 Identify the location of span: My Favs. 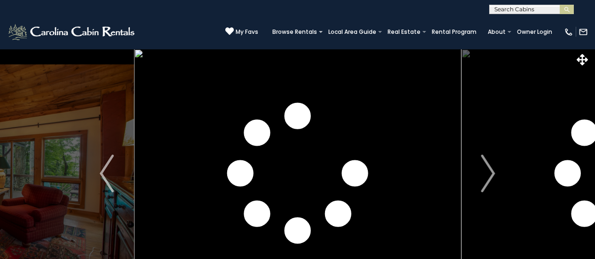
(247, 32).